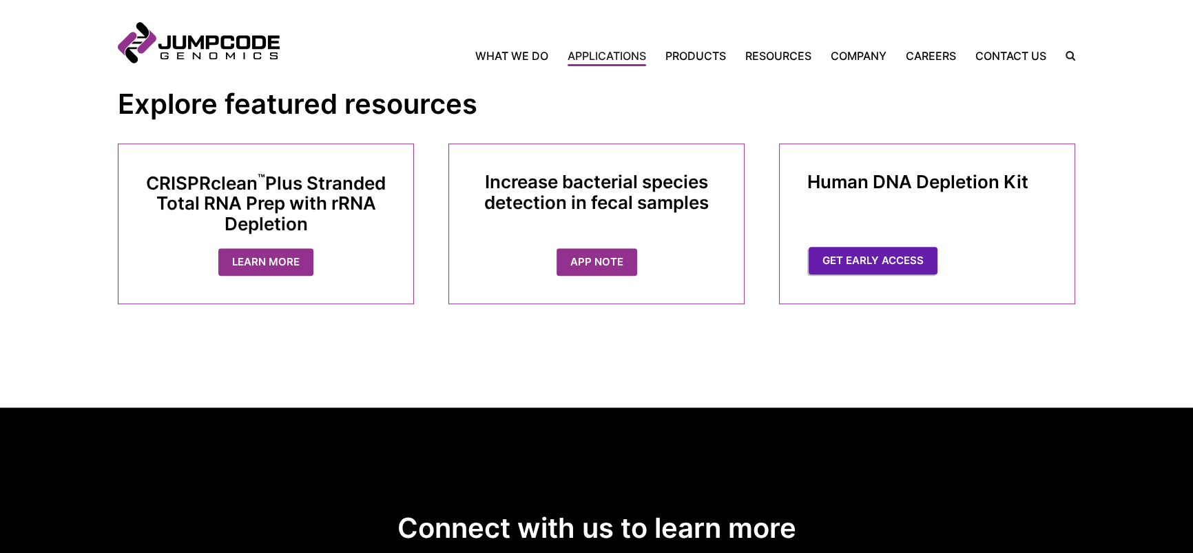 The width and height of the screenshot is (1193, 553). I want to click on a: Learn More, so click(266, 262).